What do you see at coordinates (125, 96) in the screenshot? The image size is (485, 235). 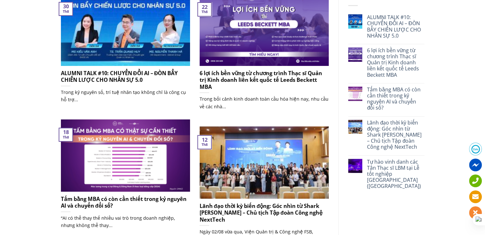 I see `p: Trong kỷ nguyên số, trí tuệ nhân tạo không chỉ là công cụ hỗ trợ...` at bounding box center [125, 96].